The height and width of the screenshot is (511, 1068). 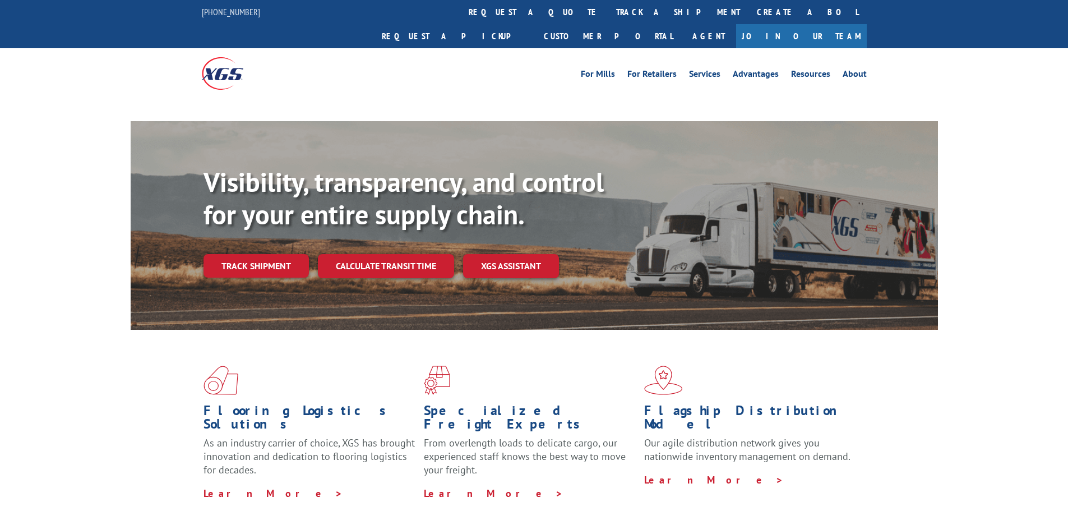 I want to click on img: xgs-icon-total-supply-chain-intelligence-red, so click(x=221, y=380).